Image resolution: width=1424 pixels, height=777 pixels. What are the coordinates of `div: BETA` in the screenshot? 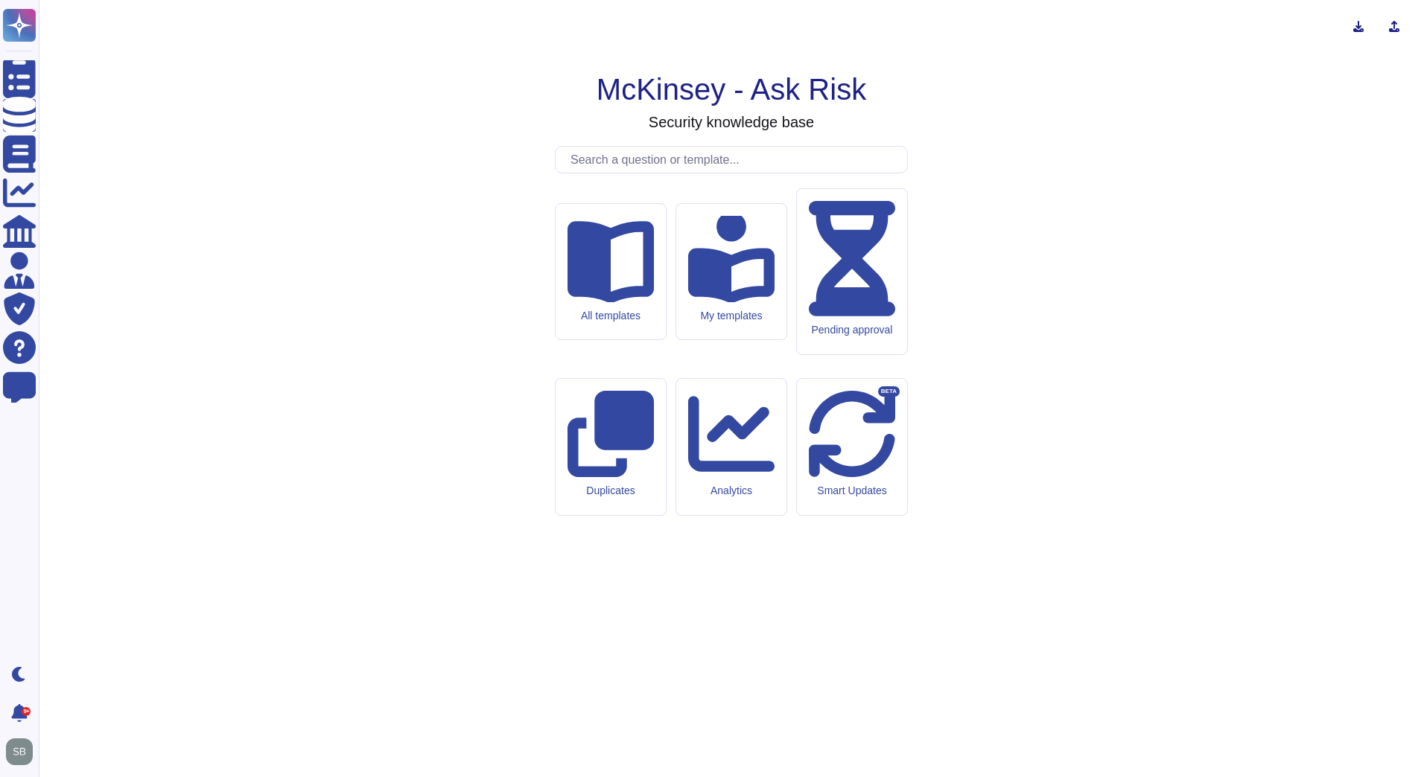 It's located at (888, 392).